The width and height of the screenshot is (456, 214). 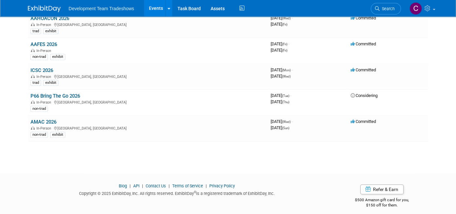 What do you see at coordinates (286, 128) in the screenshot?
I see `span: (Sun)` at bounding box center [286, 128].